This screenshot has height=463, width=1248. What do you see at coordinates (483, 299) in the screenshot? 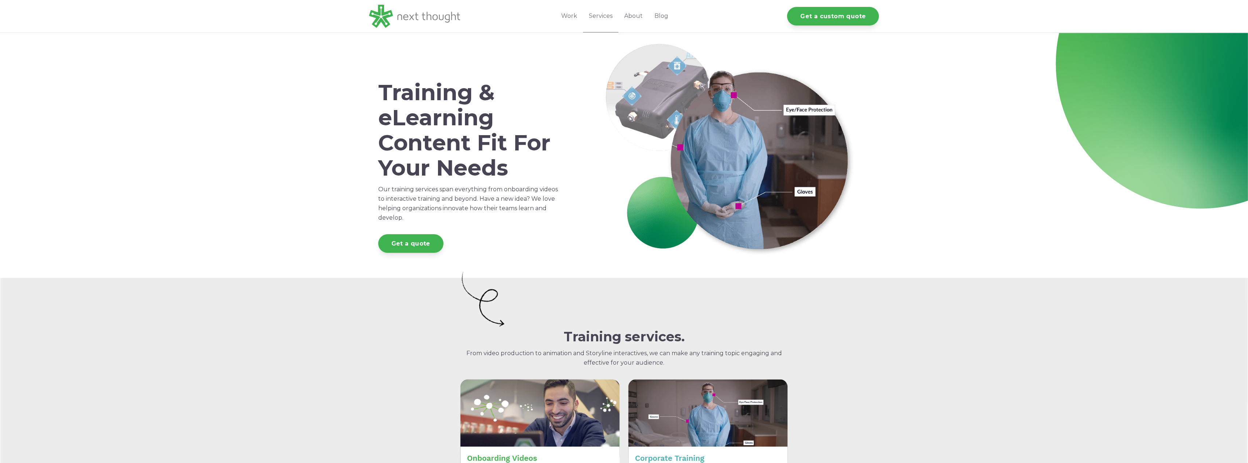
I see `img: Artboard 16 copy` at bounding box center [483, 299].